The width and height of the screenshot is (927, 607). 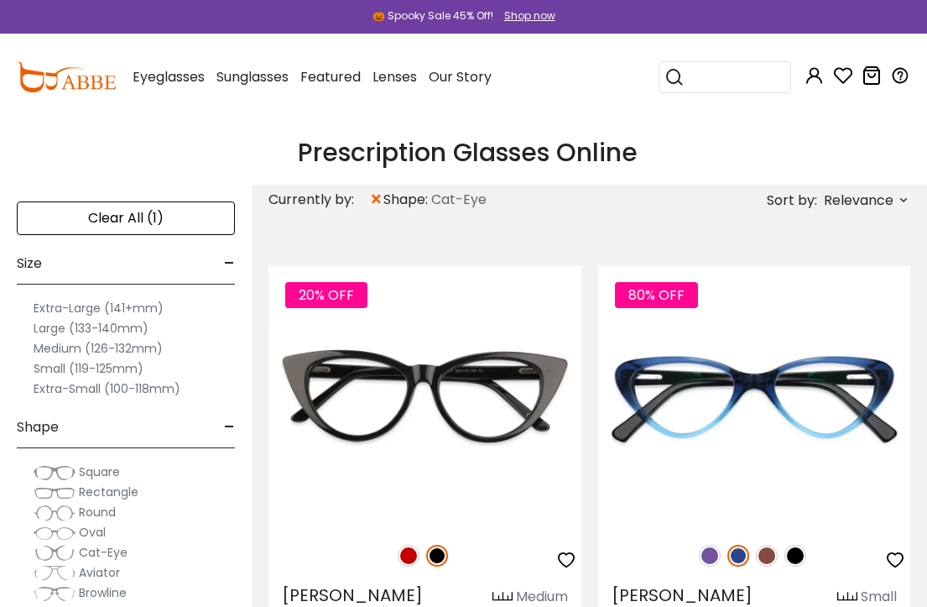 I want to click on span: 20% OFF, so click(x=326, y=295).